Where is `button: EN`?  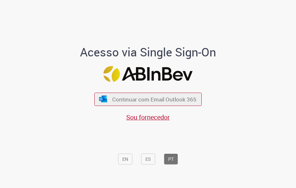
button: EN is located at coordinates (125, 160).